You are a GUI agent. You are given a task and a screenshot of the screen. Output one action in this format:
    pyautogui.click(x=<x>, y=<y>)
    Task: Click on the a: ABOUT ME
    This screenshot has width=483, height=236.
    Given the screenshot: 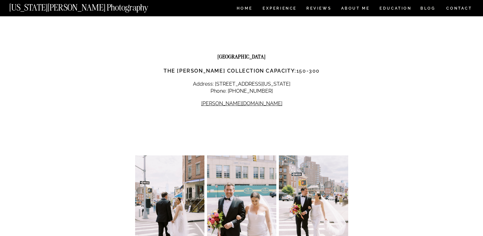 What is the action you would take?
    pyautogui.click(x=355, y=9)
    